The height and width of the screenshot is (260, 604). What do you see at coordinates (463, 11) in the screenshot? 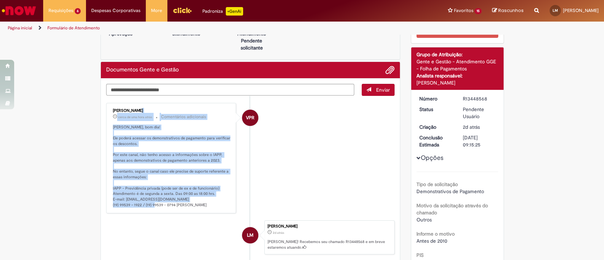
I see `span: Favoritos` at bounding box center [463, 11].